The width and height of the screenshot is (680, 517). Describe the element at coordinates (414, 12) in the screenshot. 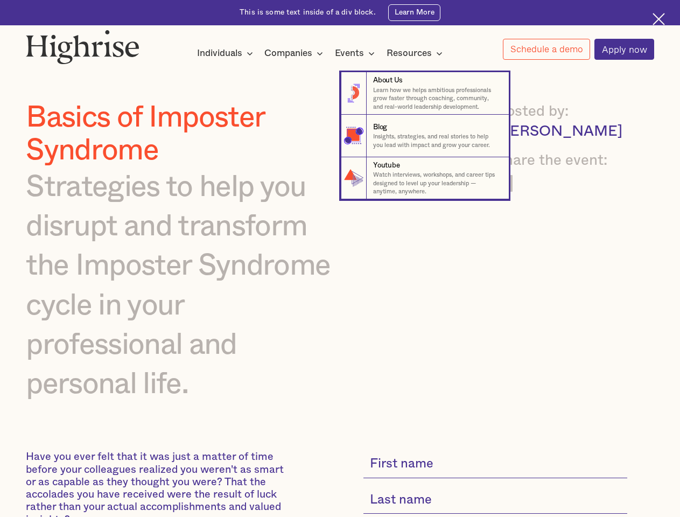

I see `a: Learn More` at that location.